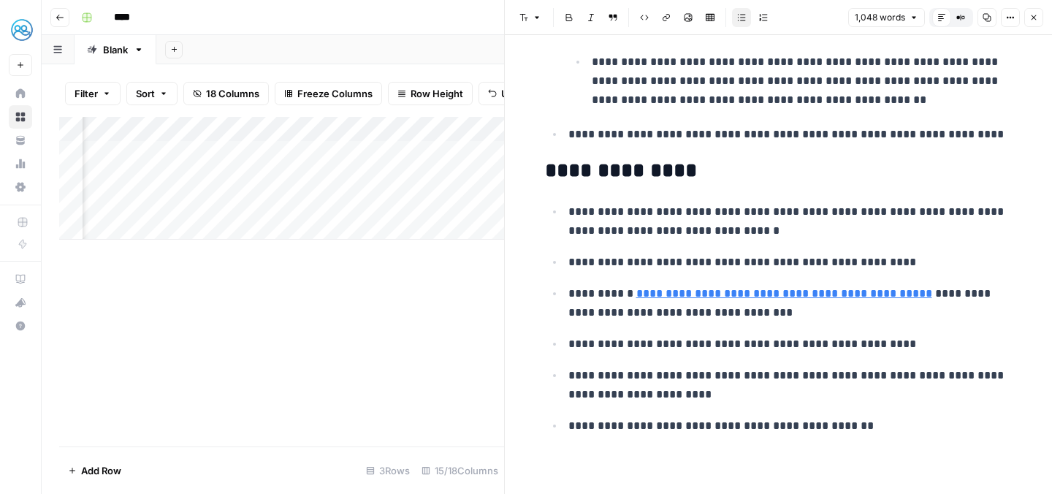 Image resolution: width=1052 pixels, height=494 pixels. What do you see at coordinates (20, 117) in the screenshot?
I see `a: Browse` at bounding box center [20, 117].